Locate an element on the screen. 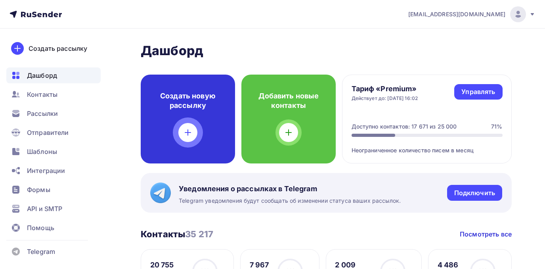 The height and width of the screenshot is (269, 545). div: 71% is located at coordinates (497, 127).